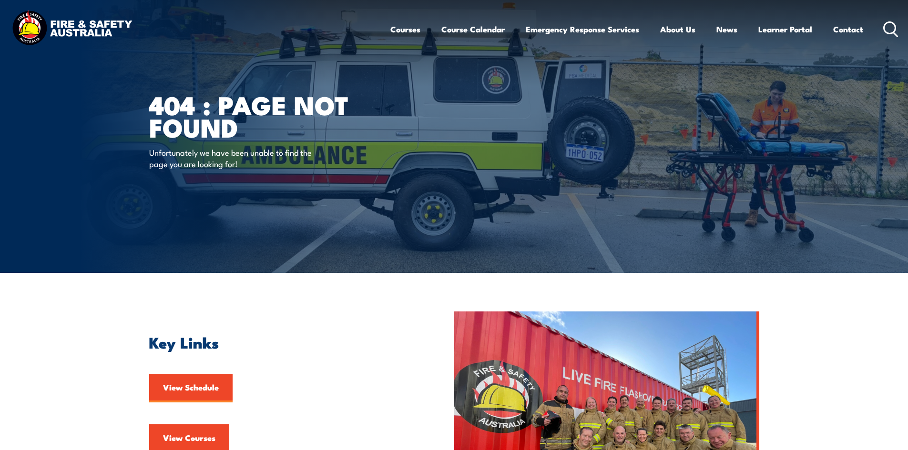 Image resolution: width=908 pixels, height=450 pixels. Describe the element at coordinates (848, 29) in the screenshot. I see `a: Contact` at that location.